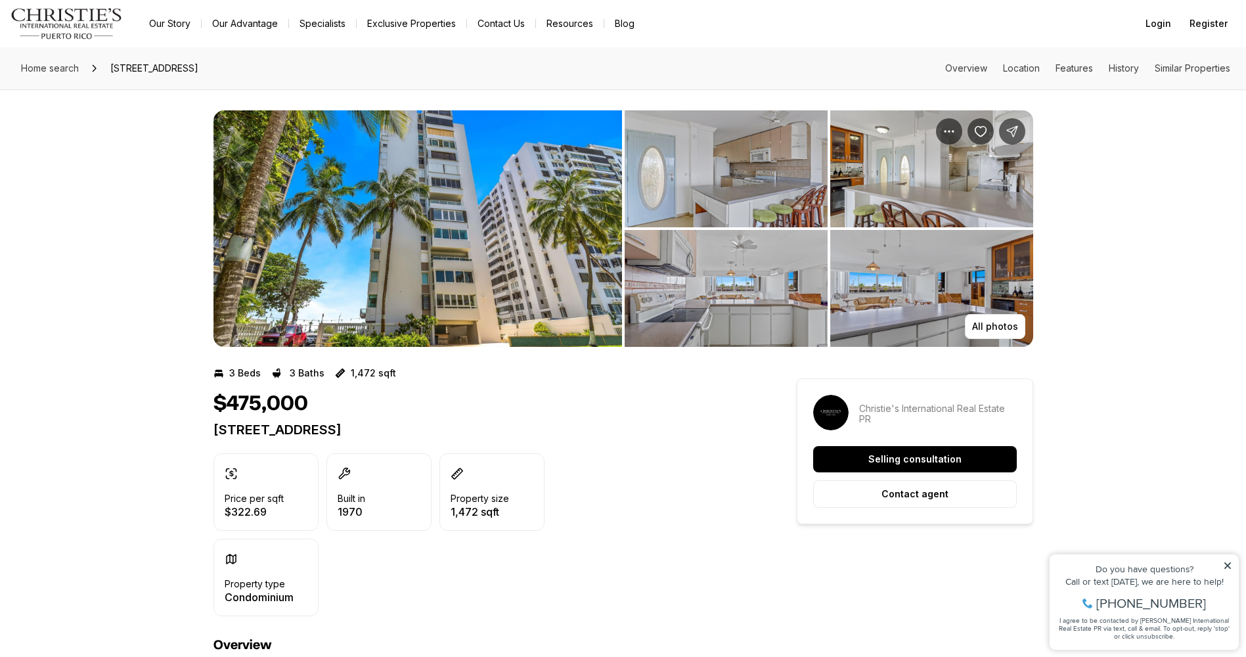  I want to click on li: 2 of 7, so click(829, 229).